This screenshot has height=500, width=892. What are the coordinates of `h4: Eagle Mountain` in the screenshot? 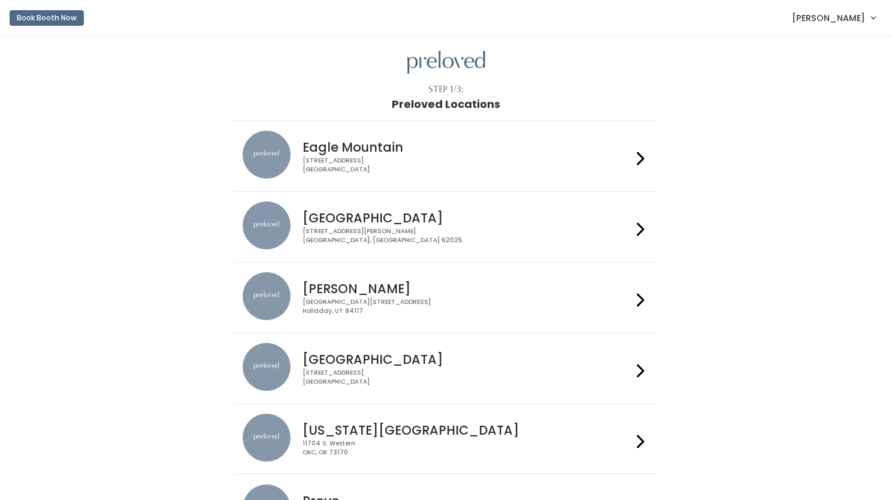 It's located at (467, 147).